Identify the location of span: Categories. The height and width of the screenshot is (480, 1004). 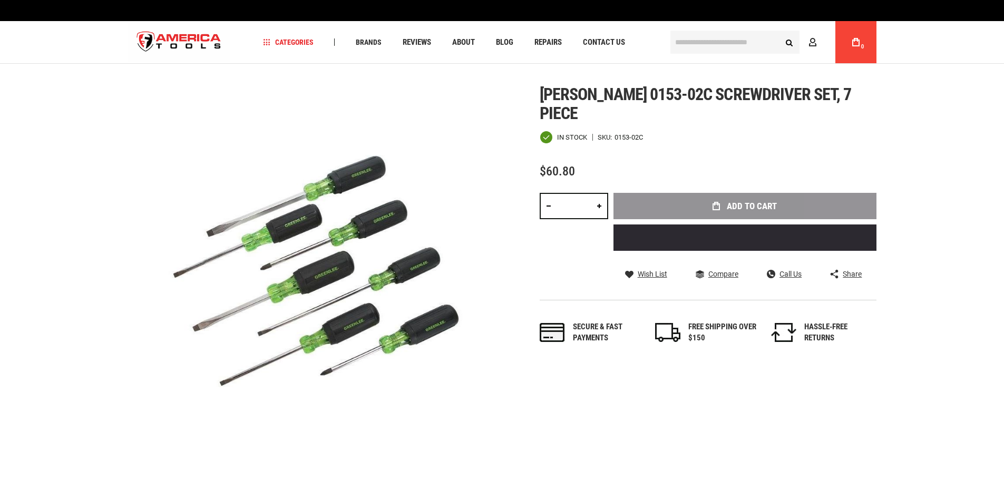
(288, 42).